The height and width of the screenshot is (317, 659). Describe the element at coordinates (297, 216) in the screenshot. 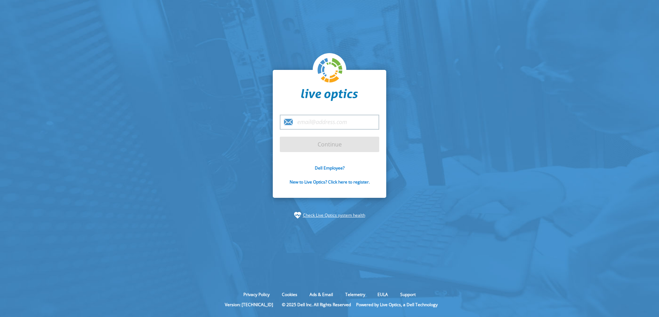

I see `img: status-check-icon.svg` at that location.